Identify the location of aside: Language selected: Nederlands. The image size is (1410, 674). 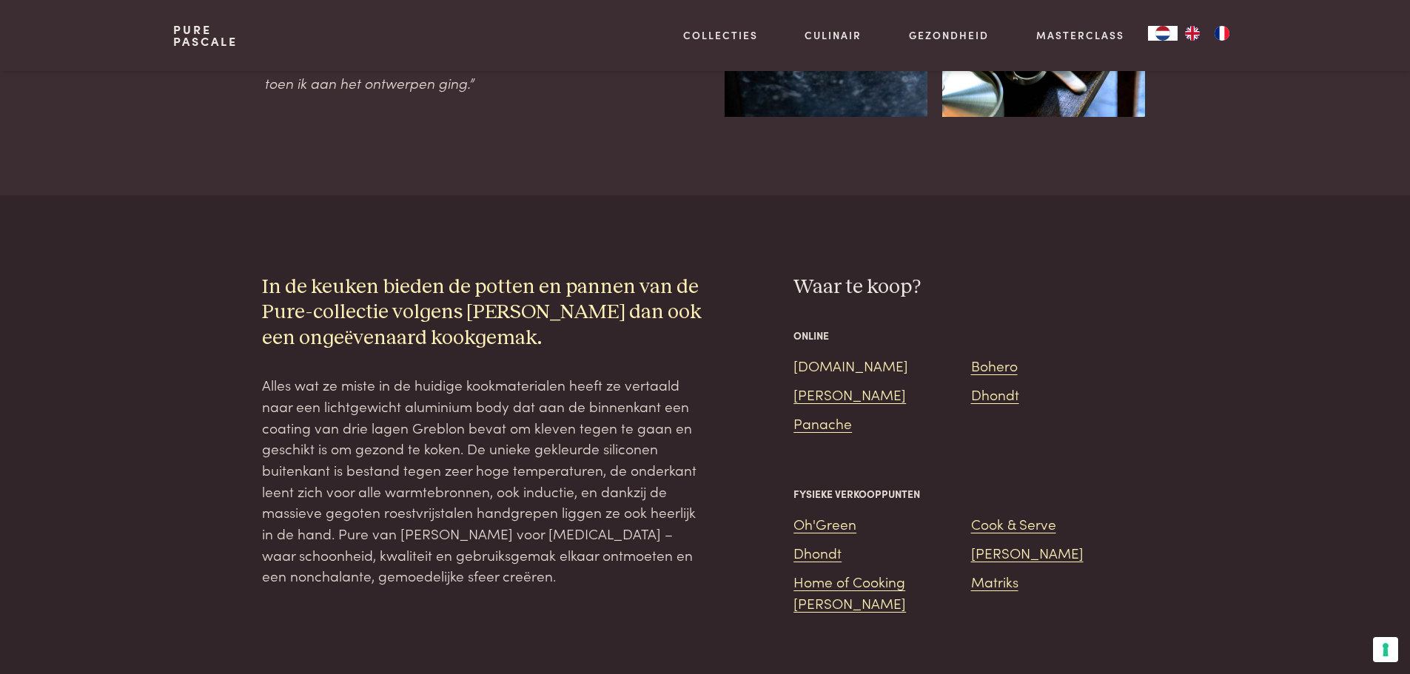
(1193, 33).